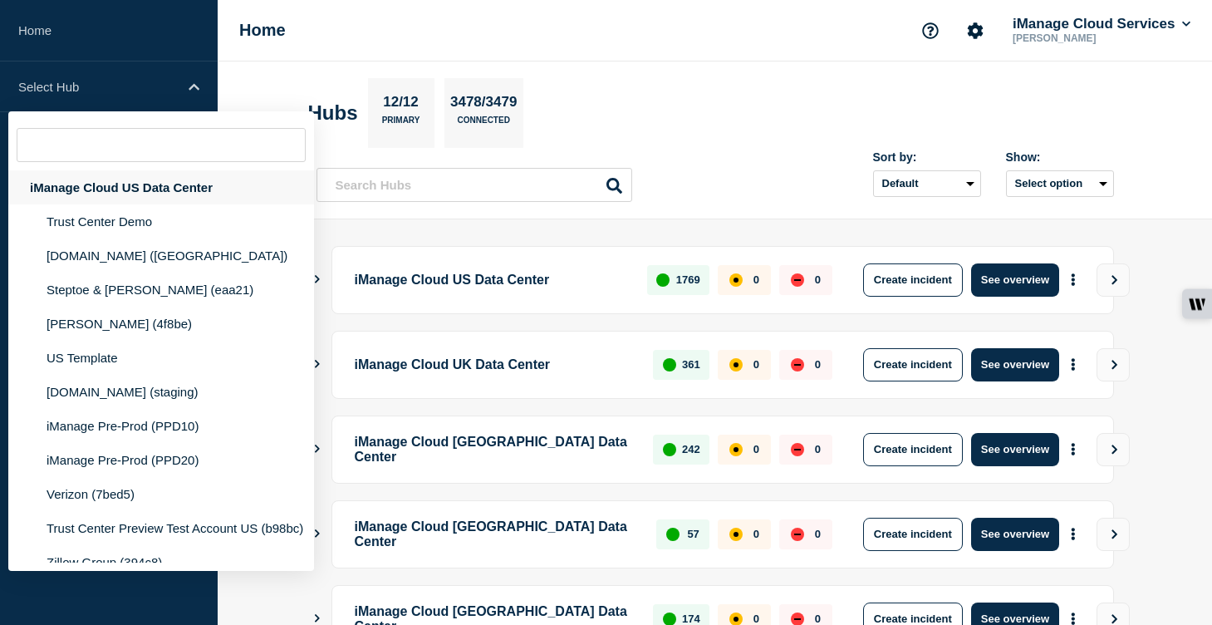  Describe the element at coordinates (161, 187) in the screenshot. I see `div: iManage Cloud US Data Center` at that location.